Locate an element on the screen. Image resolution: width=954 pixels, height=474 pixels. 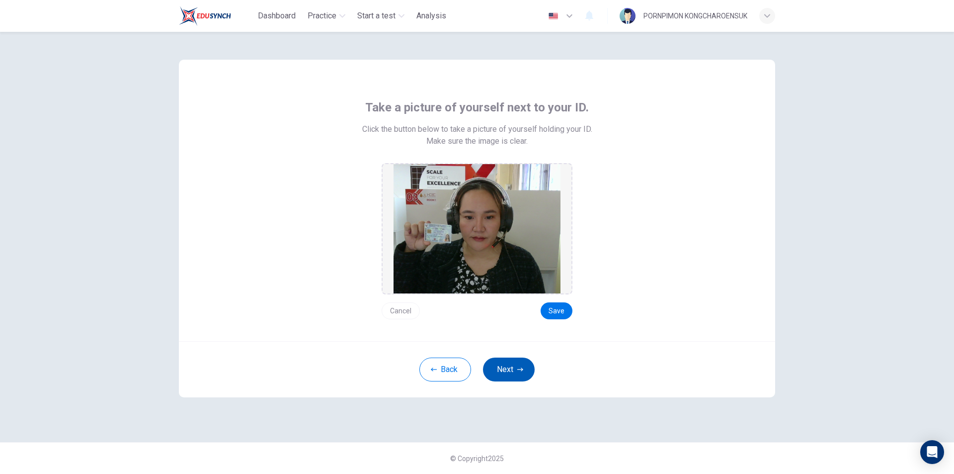
span: Analysis is located at coordinates (431, 16).